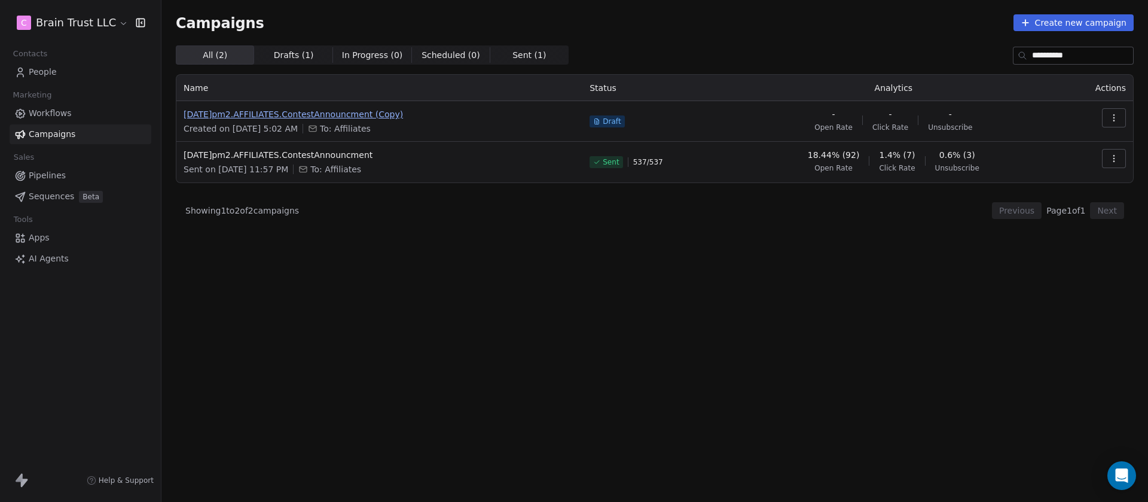 The width and height of the screenshot is (1148, 502). What do you see at coordinates (451, 55) in the screenshot?
I see `span: Scheduled ( 0 )` at bounding box center [451, 55].